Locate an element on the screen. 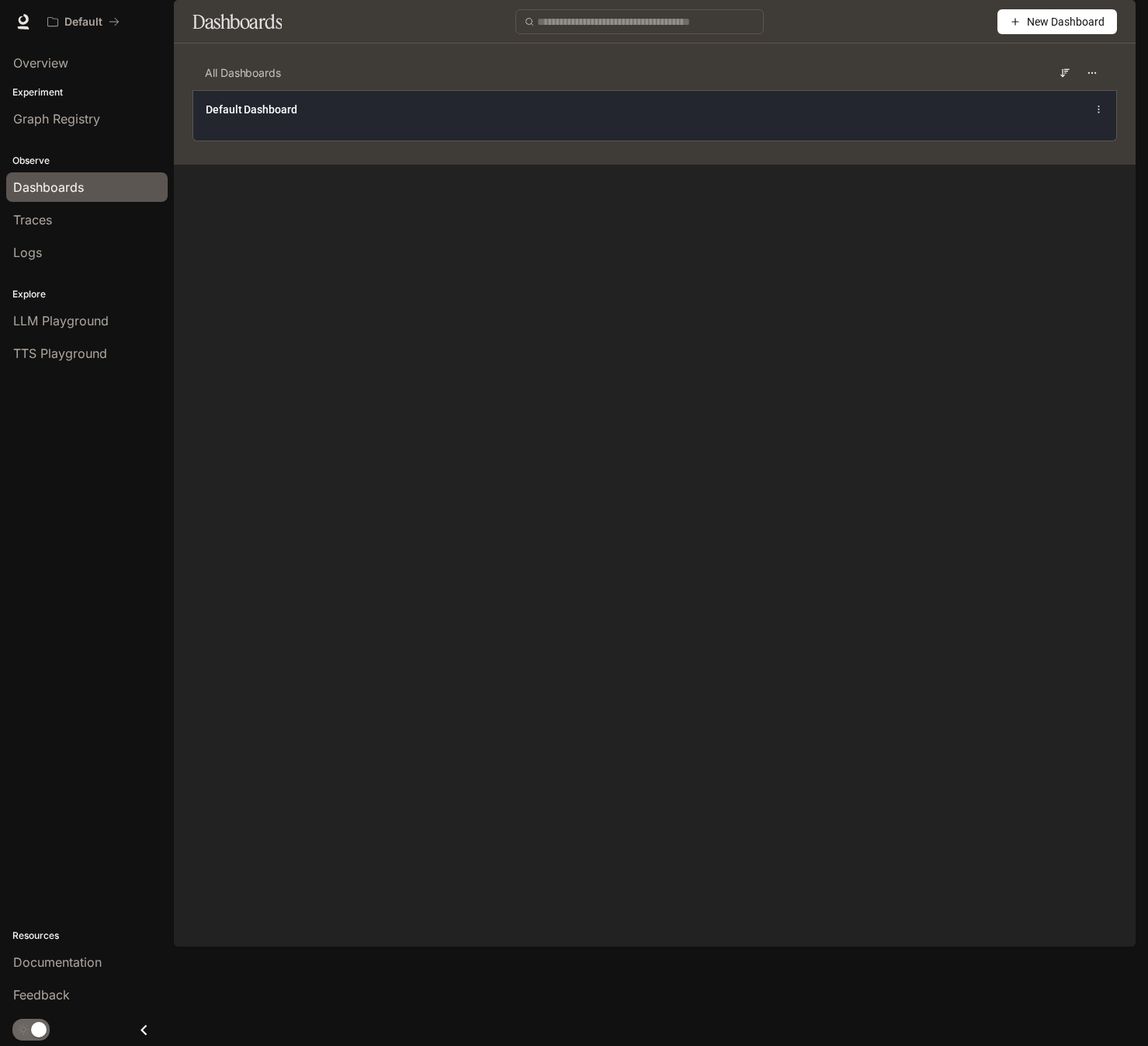 The width and height of the screenshot is (1148, 1046). a: Default Dashboard is located at coordinates (252, 110).